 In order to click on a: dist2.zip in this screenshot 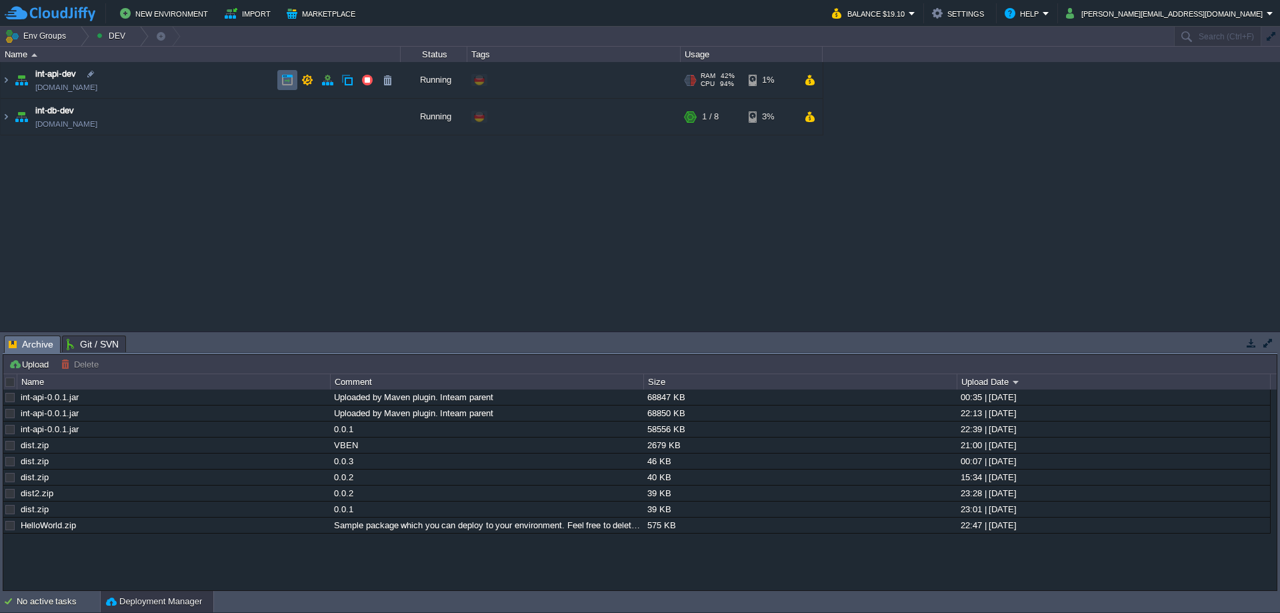, I will do `click(37, 493)`.